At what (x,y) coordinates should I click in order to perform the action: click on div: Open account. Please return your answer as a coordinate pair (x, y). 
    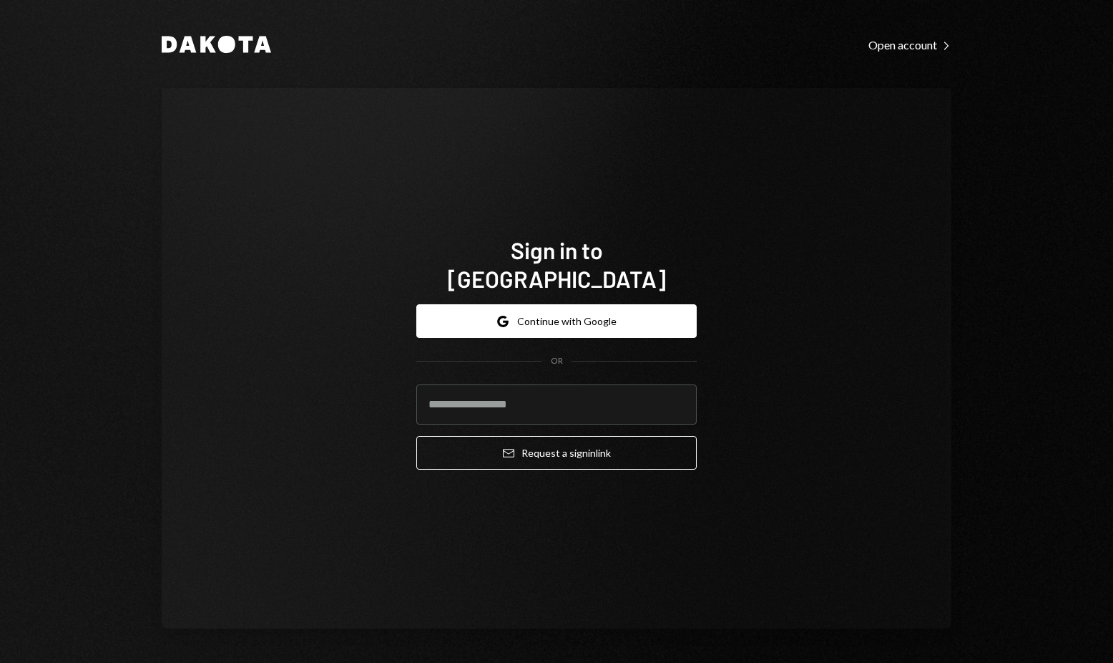
    Looking at the image, I should click on (910, 45).